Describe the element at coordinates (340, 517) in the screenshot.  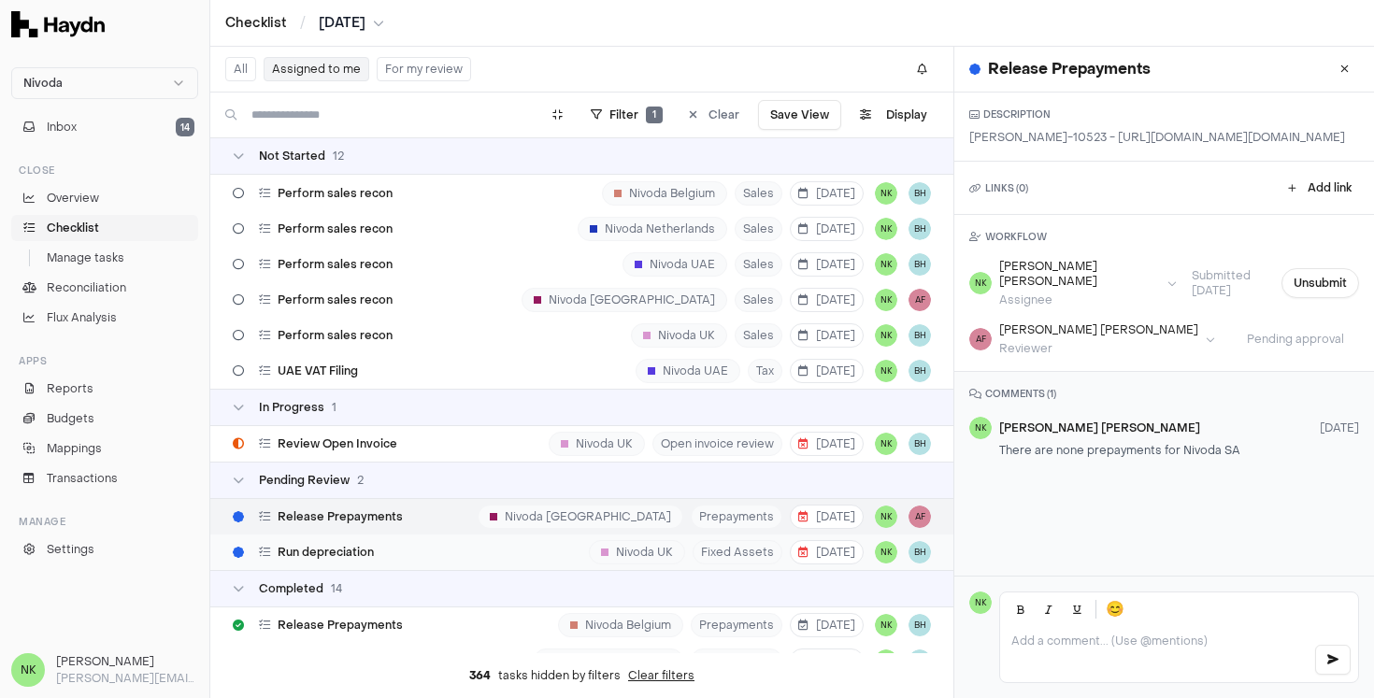
I see `span: Release Prepayments` at that location.